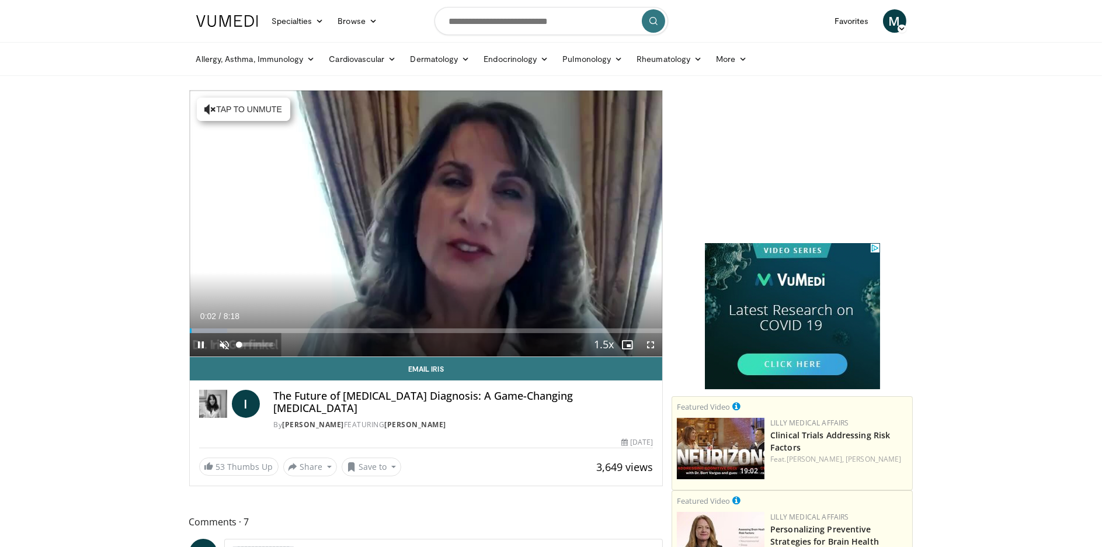  What do you see at coordinates (227, 21) in the screenshot?
I see `img: VuMedi Logo` at bounding box center [227, 21].